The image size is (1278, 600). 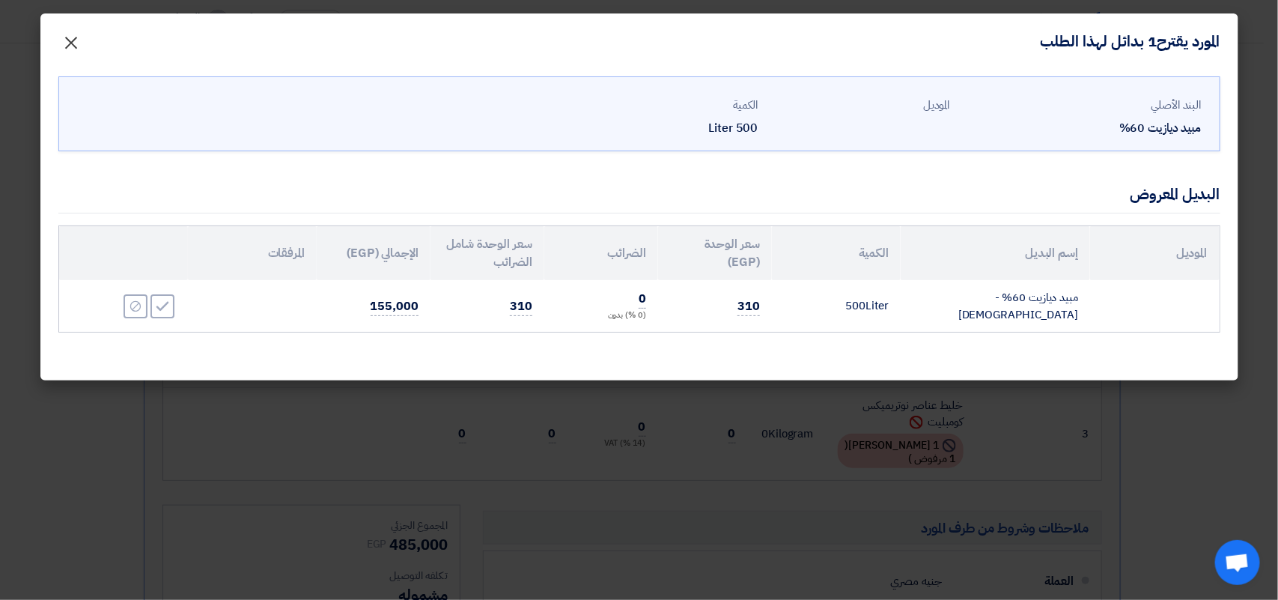 What do you see at coordinates (1082, 128) in the screenshot?
I see `div: مبيد ديازيت 60%` at bounding box center [1082, 128].